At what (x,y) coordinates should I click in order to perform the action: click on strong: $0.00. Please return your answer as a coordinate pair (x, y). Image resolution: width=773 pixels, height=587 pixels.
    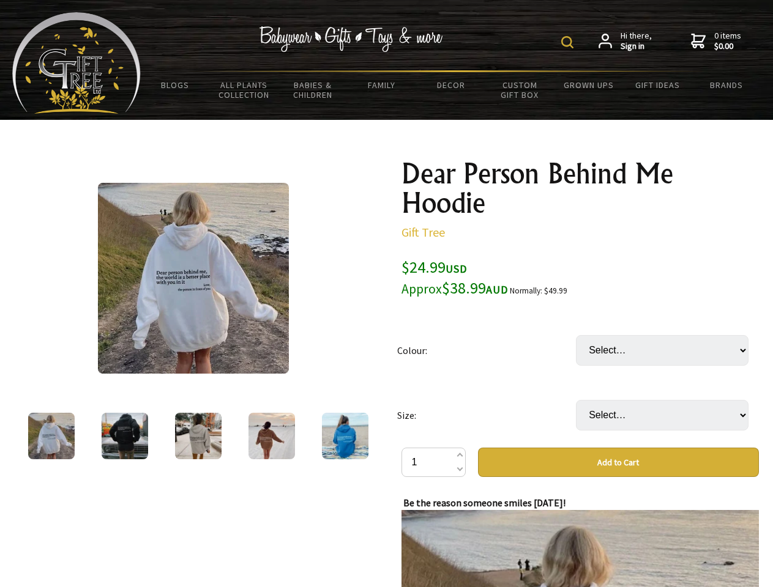
    Looking at the image, I should click on (728, 47).